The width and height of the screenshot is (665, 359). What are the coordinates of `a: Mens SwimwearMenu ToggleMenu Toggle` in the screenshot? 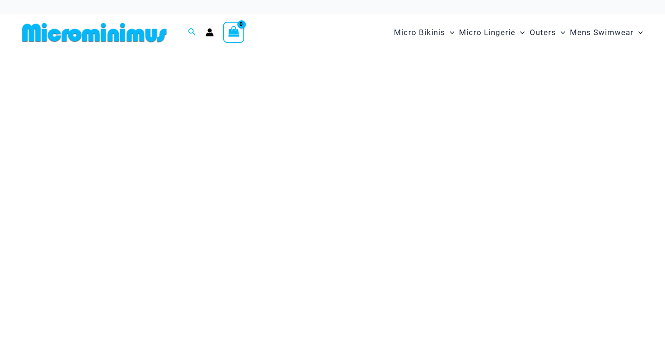 It's located at (606, 32).